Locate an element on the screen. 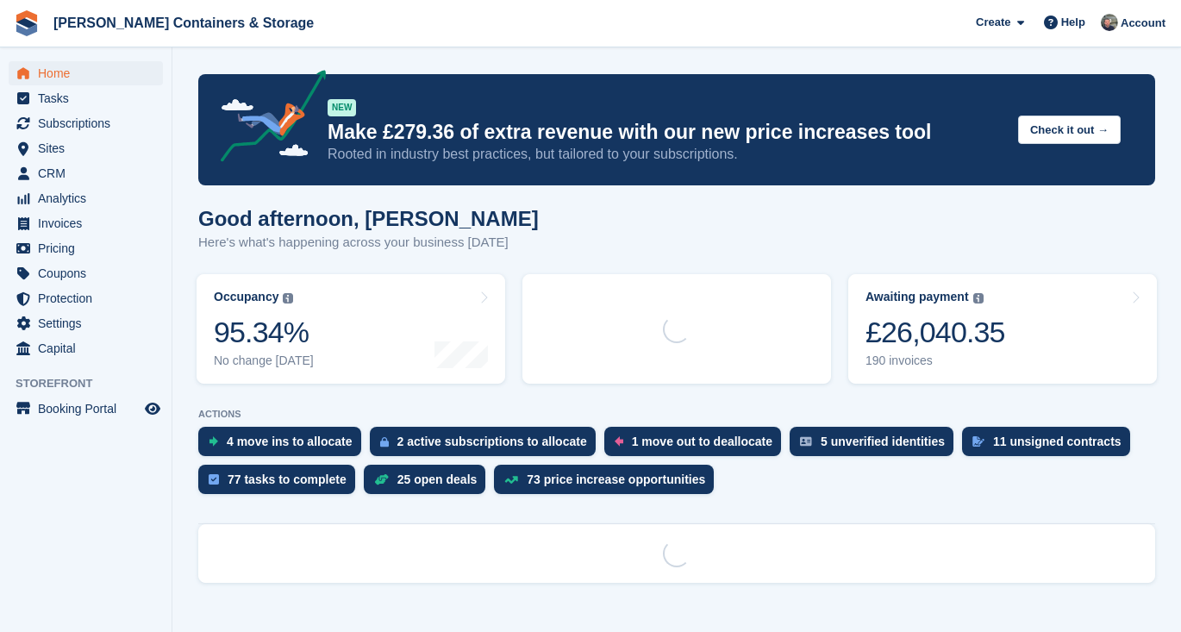 The width and height of the screenshot is (1181, 632). div: 25 open deals is located at coordinates (437, 479).